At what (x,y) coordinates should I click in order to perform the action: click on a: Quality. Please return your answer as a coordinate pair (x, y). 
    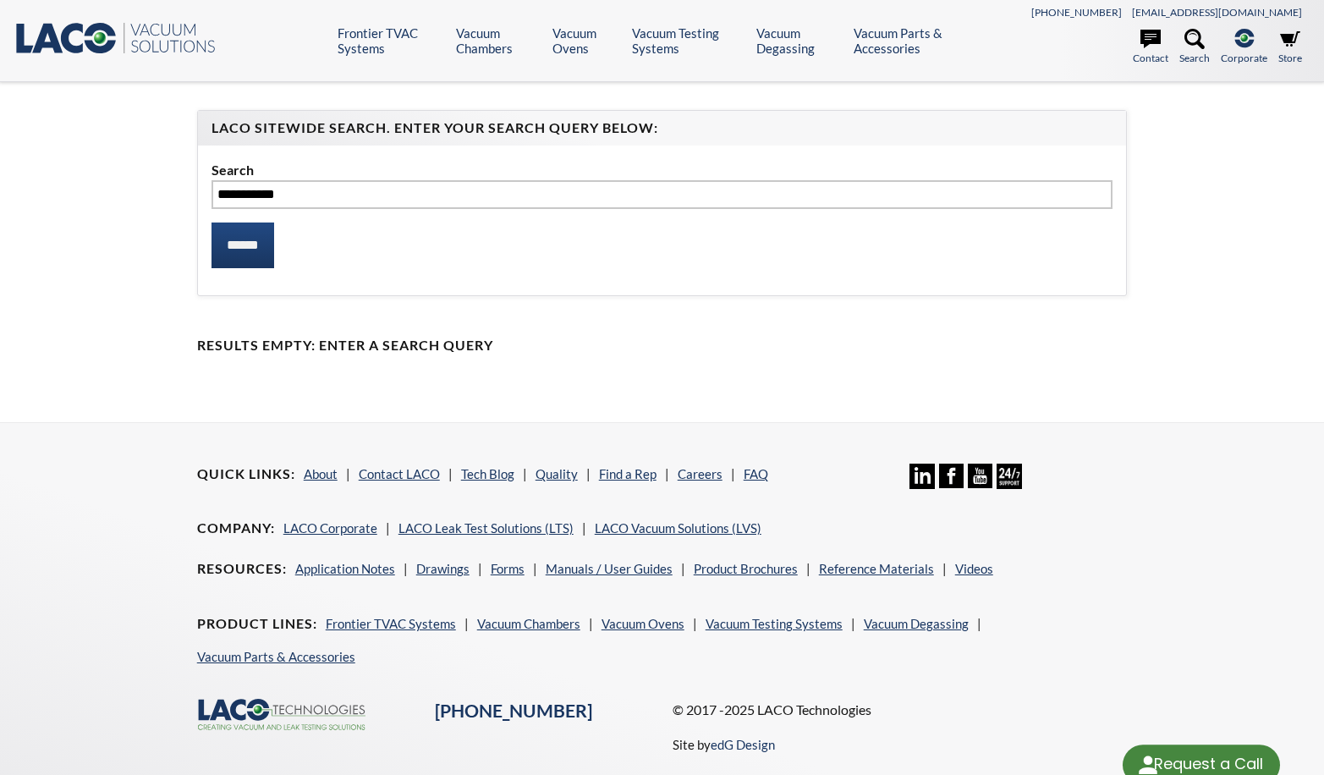
    Looking at the image, I should click on (557, 474).